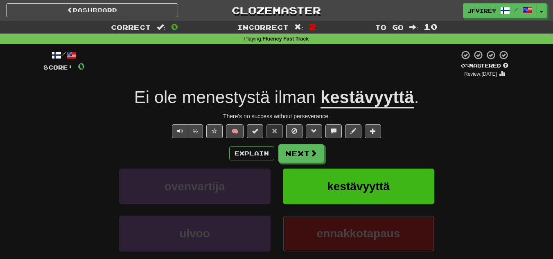 The height and width of the screenshot is (259, 553). I want to click on button: Ignore sentence (alt+i), so click(294, 131).